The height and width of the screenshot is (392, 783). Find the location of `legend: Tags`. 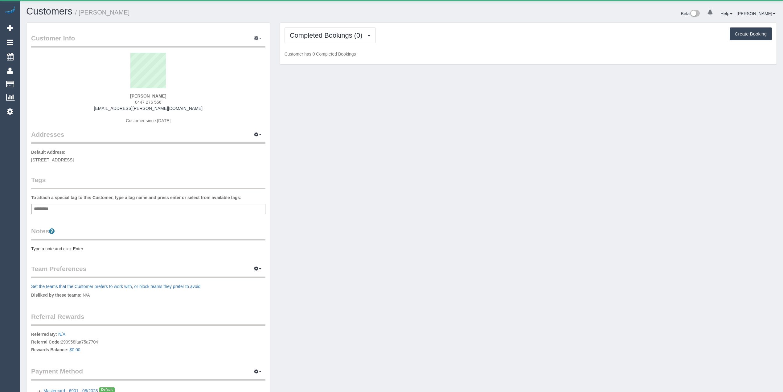

legend: Tags is located at coordinates (148, 182).